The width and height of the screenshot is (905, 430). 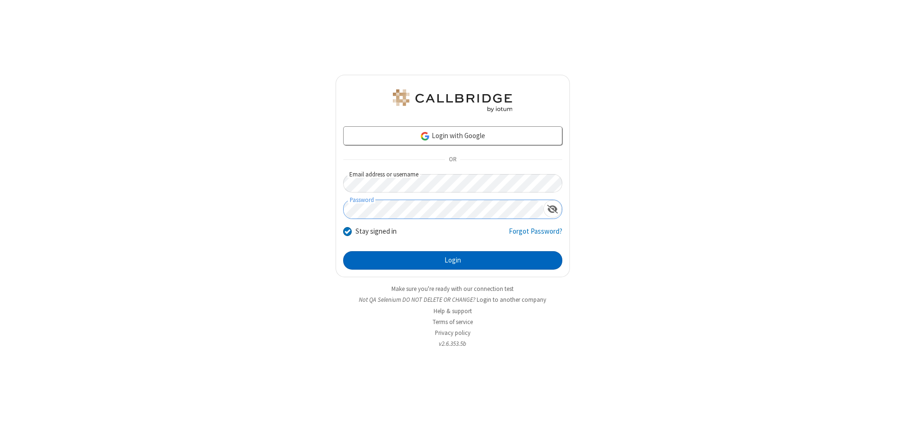 What do you see at coordinates (453, 333) in the screenshot?
I see `a: Privacy policy` at bounding box center [453, 333].